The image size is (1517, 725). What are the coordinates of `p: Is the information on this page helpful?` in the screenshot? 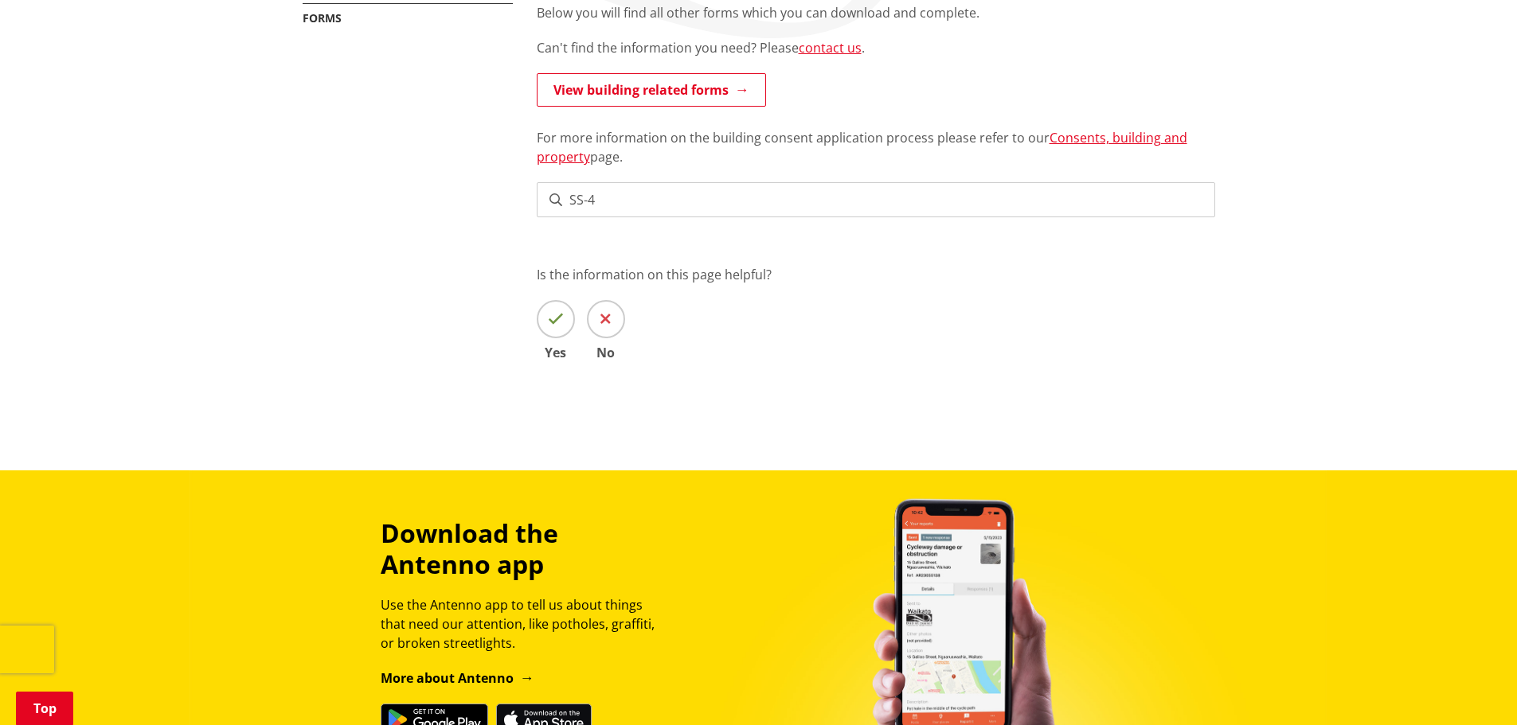 It's located at (876, 275).